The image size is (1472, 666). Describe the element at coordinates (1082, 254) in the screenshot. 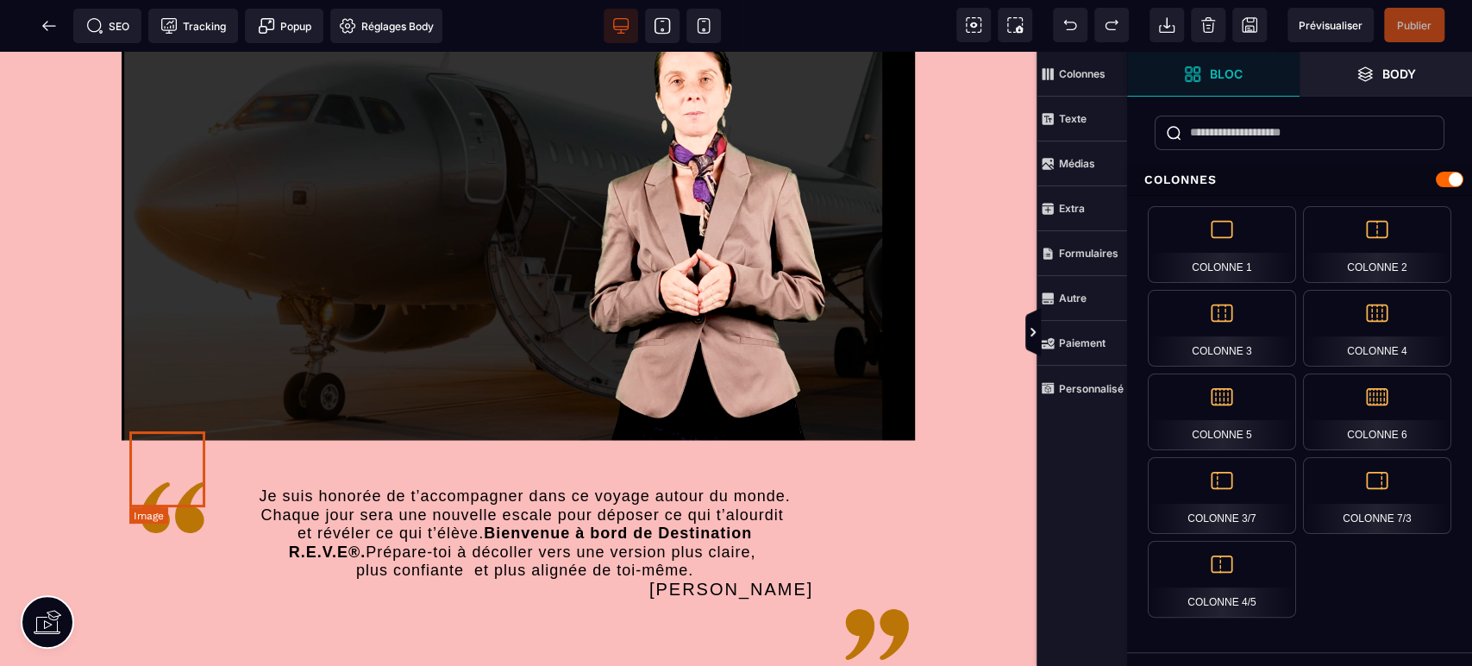

I see `span: Formulaires` at that location.